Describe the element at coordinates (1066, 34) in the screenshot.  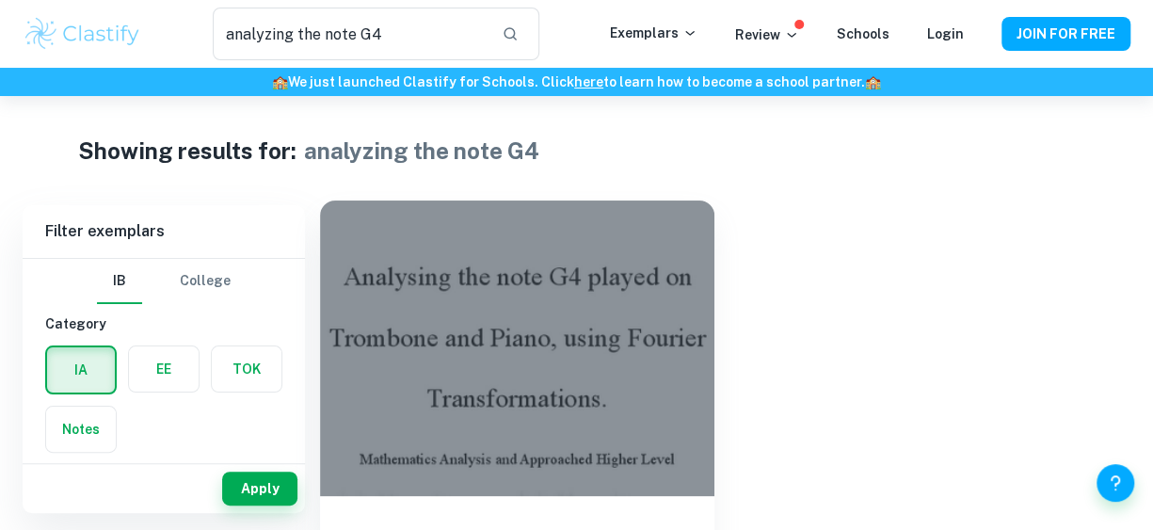
I see `a: JOIN FOR FREE` at that location.